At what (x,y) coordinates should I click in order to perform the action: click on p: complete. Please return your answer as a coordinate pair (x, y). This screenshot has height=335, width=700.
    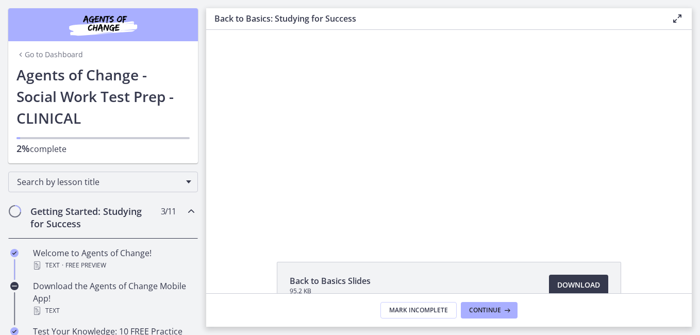
    Looking at the image, I should click on (103, 148).